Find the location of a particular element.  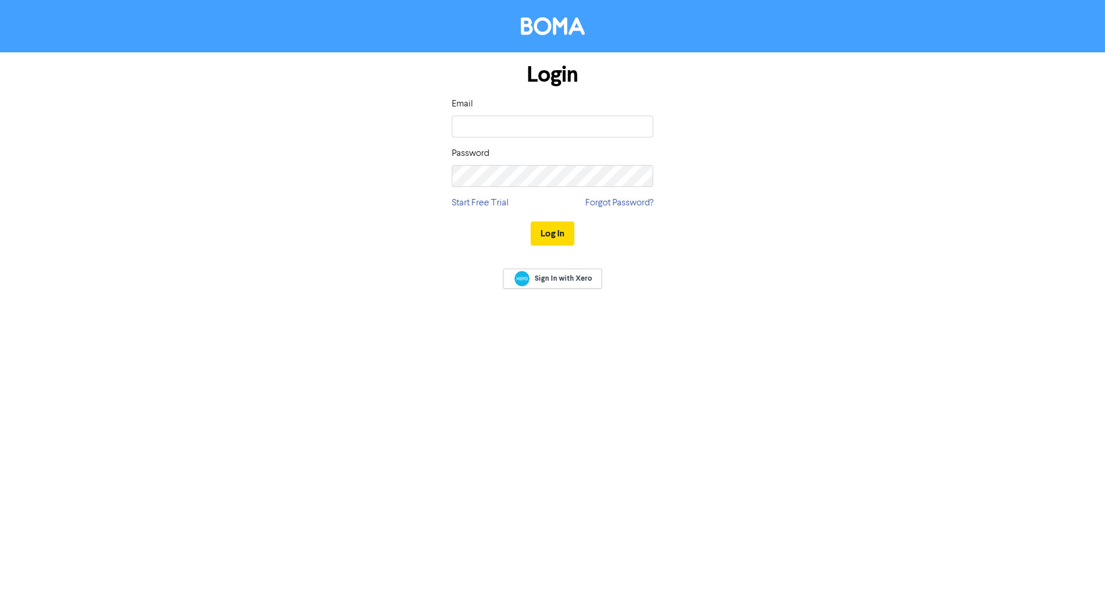

img: BOMA Logo is located at coordinates (553, 26).